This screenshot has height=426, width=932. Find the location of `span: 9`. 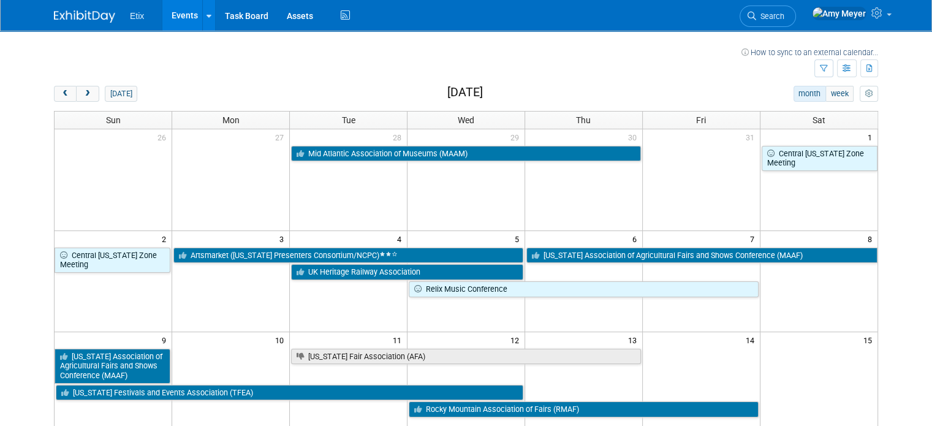

span: 9 is located at coordinates (166, 339).